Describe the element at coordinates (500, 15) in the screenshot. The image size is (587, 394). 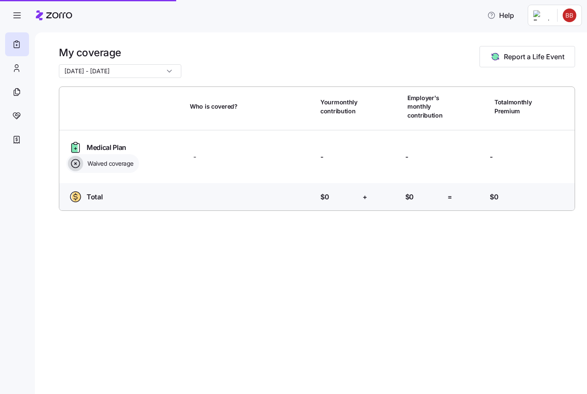
I see `button: Help` at that location.